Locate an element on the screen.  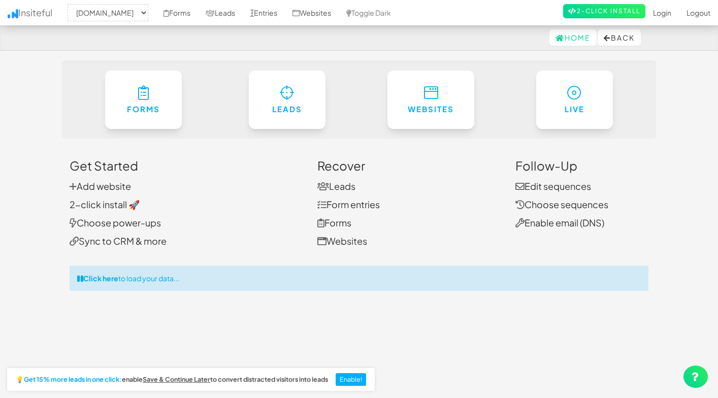
a: Sync to CRM & more is located at coordinates (118, 241).